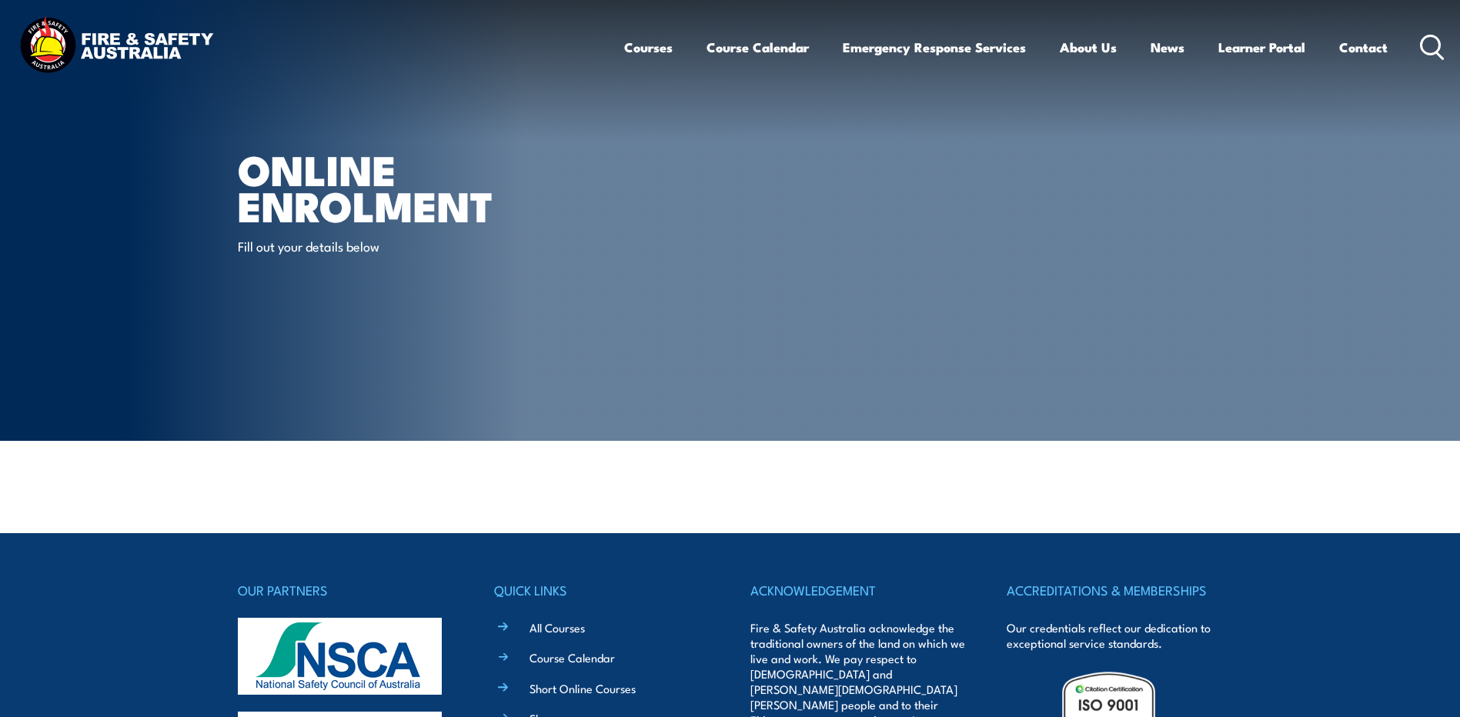  What do you see at coordinates (1363, 47) in the screenshot?
I see `a: Contact` at bounding box center [1363, 47].